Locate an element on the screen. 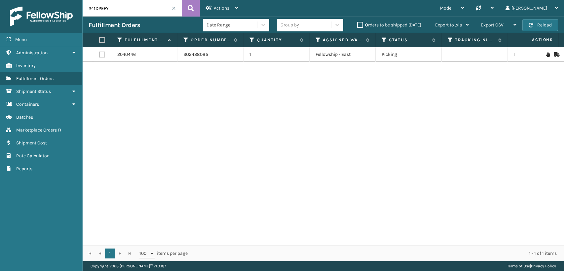 The image size is (564, 271). img: logo is located at coordinates (41, 17).